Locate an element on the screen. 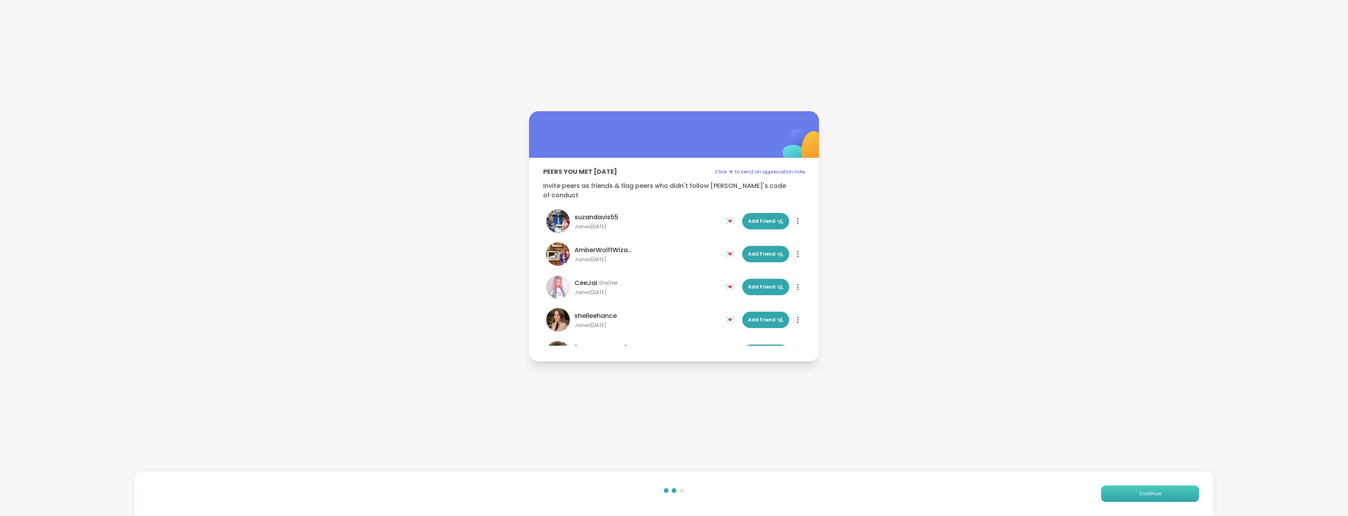 This screenshot has width=1348, height=516. span: suzandavis55 is located at coordinates (596, 217).